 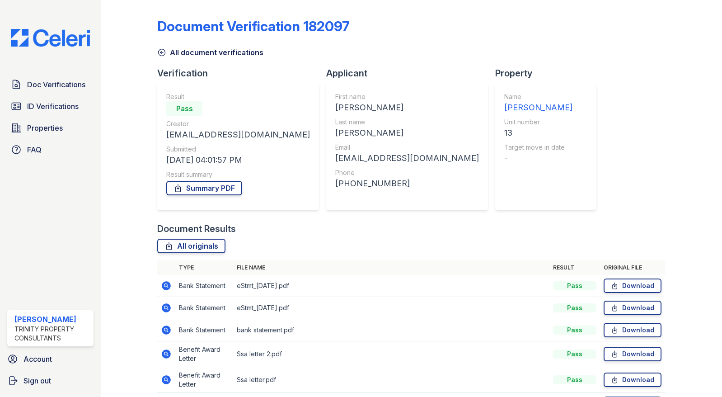 What do you see at coordinates (391, 354) in the screenshot?
I see `td: Ssa letter 2.pdf` at bounding box center [391, 354].